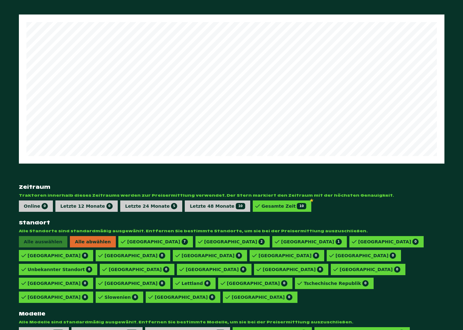 The height and width of the screenshot is (330, 463). I want to click on span: Traktoren innerhalb dieses Zeitraums werden zur Preisermittlung verwendet. Der Stern markiert den..., so click(232, 195).